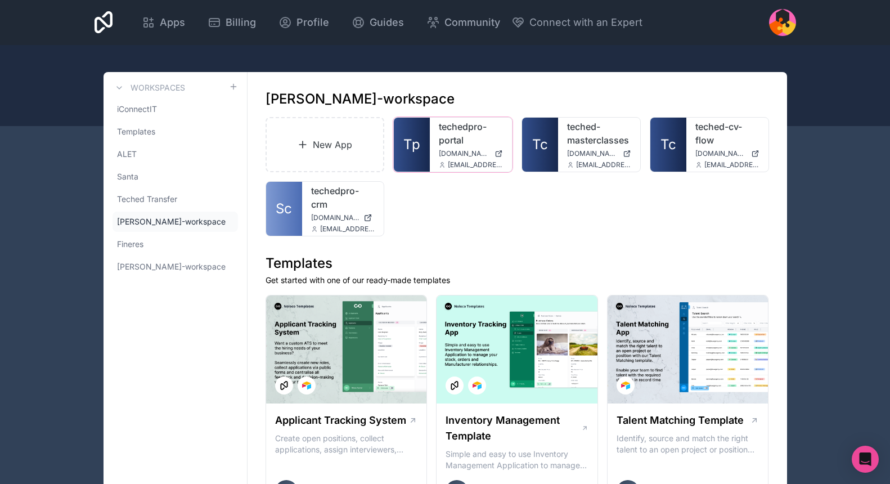  What do you see at coordinates (175, 244) in the screenshot?
I see `a: Fineres` at bounding box center [175, 244].